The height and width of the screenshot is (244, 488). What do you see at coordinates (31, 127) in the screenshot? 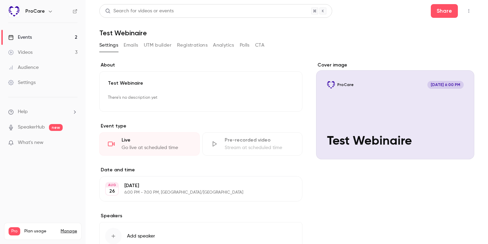
I see `a: SpeakerHub` at bounding box center [31, 127].